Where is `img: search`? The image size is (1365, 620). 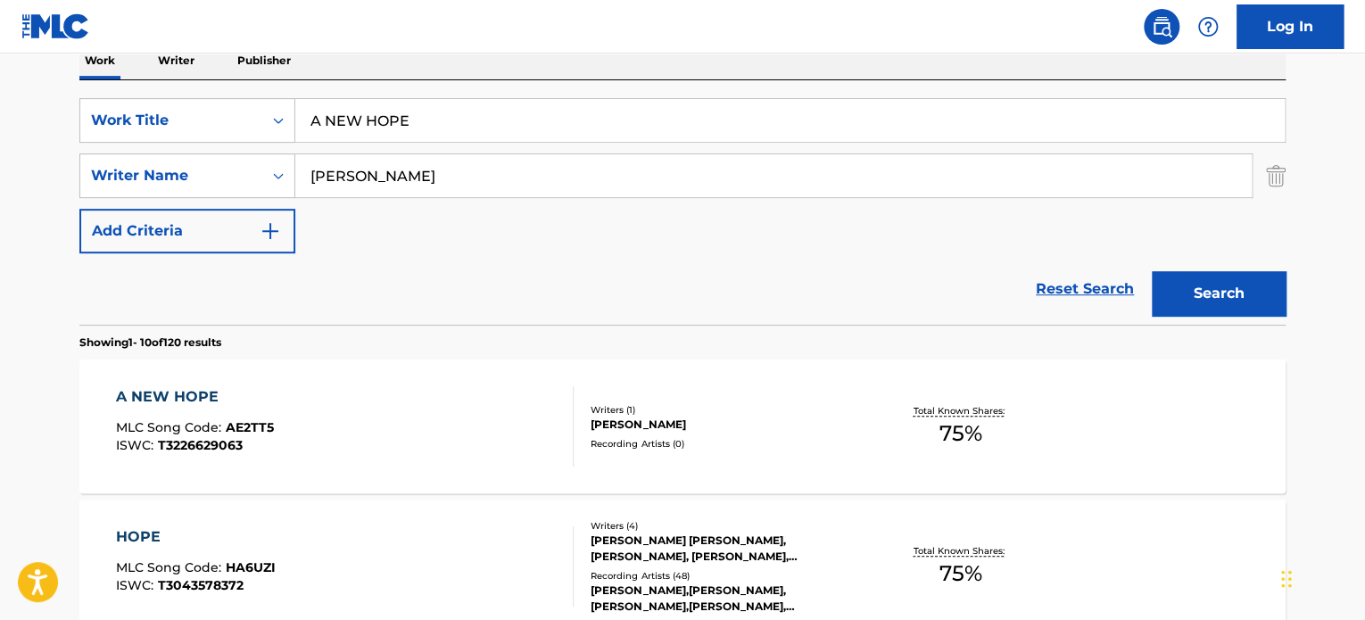
img: search is located at coordinates (1162, 27).